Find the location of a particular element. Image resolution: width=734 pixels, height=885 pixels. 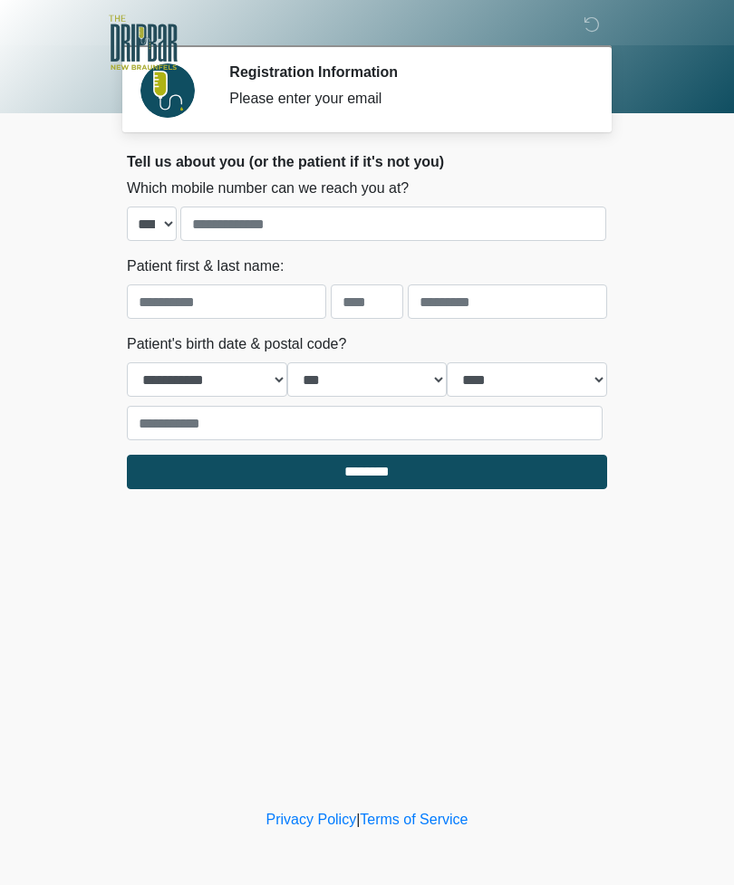

label: Patient's birth date & postal code? is located at coordinates (237, 344).